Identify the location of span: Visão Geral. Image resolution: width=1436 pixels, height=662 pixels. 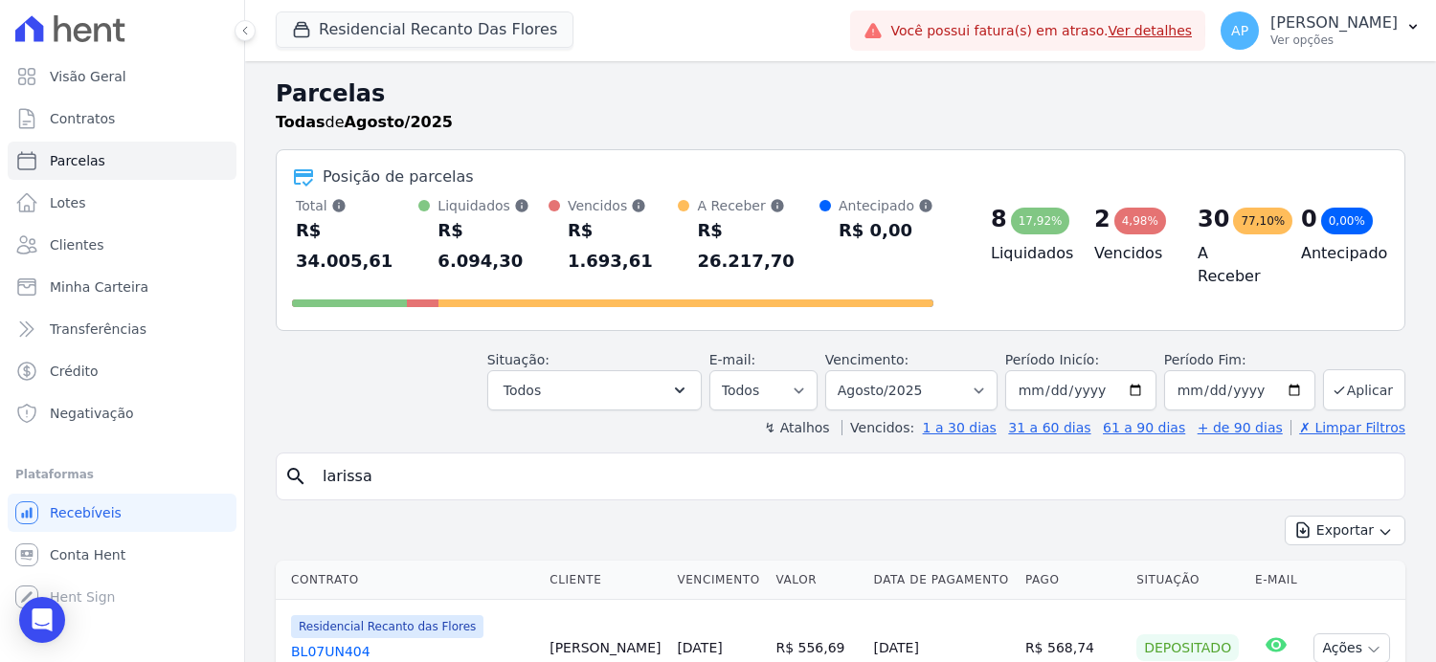
(88, 77).